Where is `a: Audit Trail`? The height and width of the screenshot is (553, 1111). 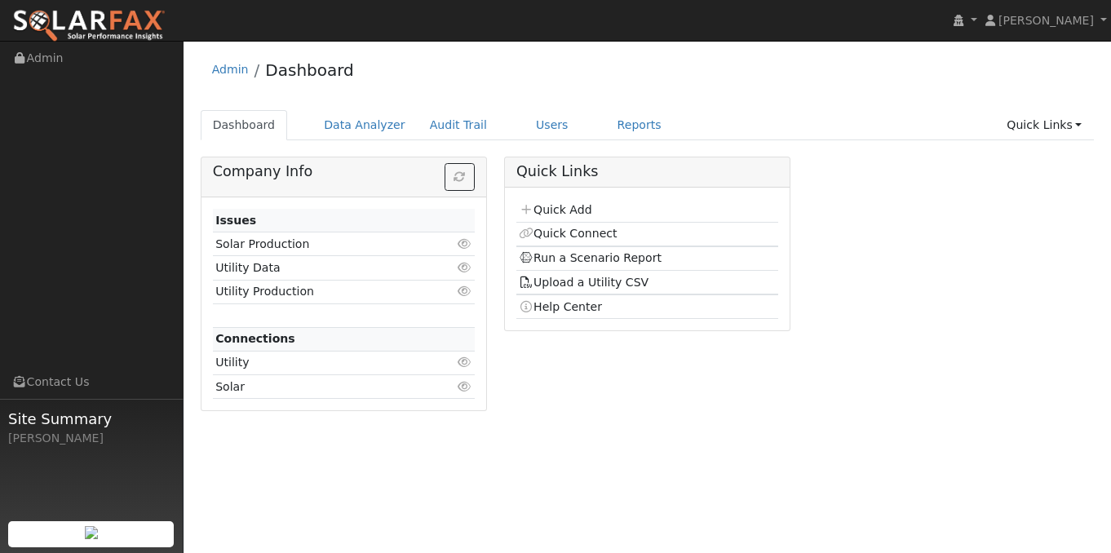 a: Audit Trail is located at coordinates (458, 125).